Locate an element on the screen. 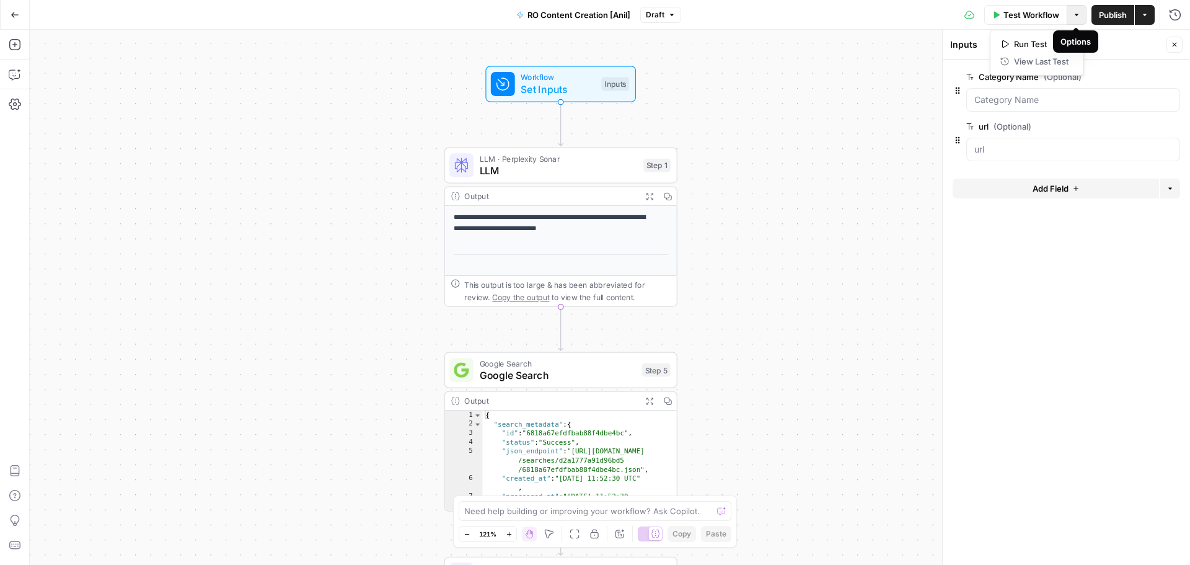 This screenshot has height=565, width=1190. button: Test Workflow is located at coordinates (1025, 15).